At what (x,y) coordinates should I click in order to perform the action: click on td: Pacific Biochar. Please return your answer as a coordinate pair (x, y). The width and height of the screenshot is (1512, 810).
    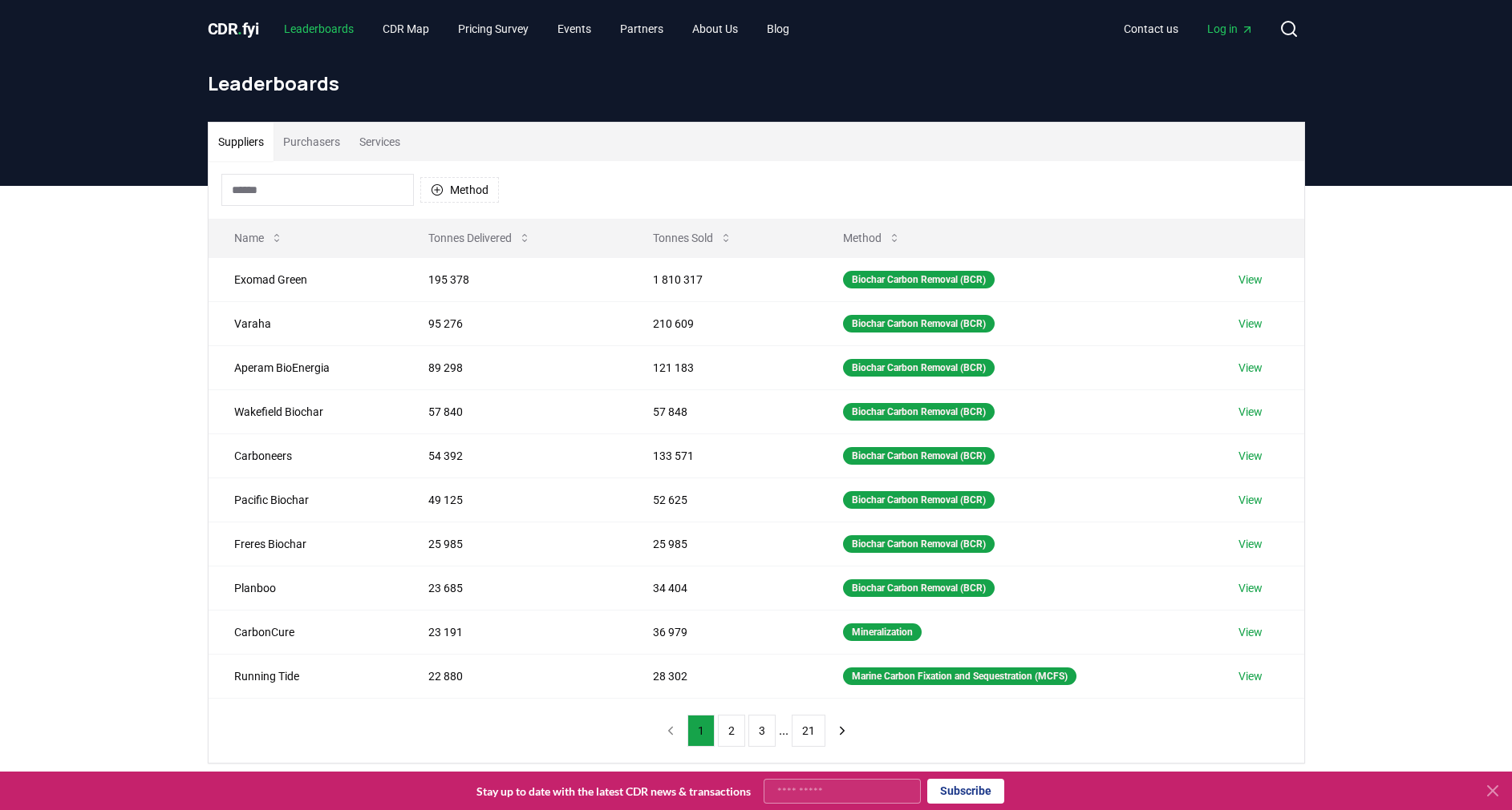
    Looking at the image, I should click on (306, 499).